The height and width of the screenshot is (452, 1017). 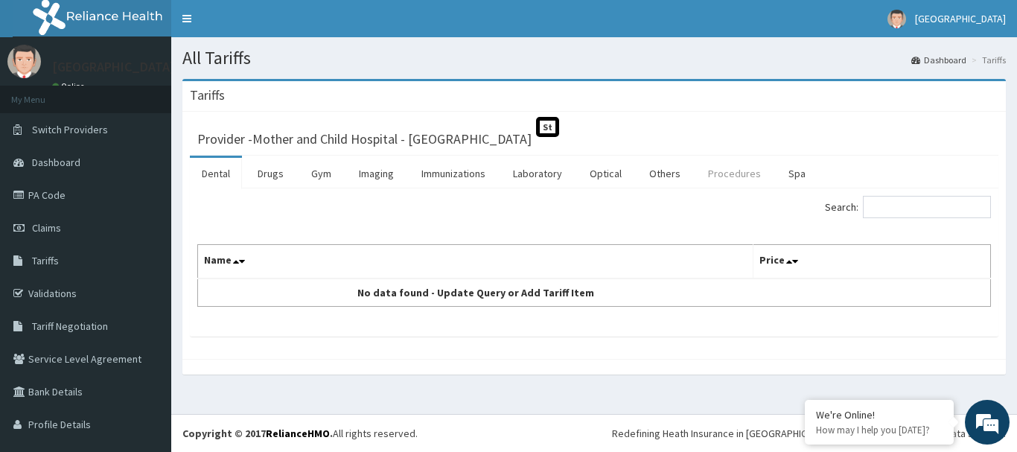 What do you see at coordinates (376, 173) in the screenshot?
I see `a: Imaging` at bounding box center [376, 173].